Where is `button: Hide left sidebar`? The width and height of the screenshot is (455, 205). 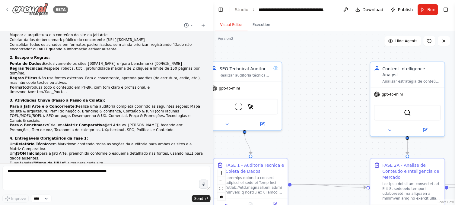
button: Hide left sidebar is located at coordinates (221, 10).